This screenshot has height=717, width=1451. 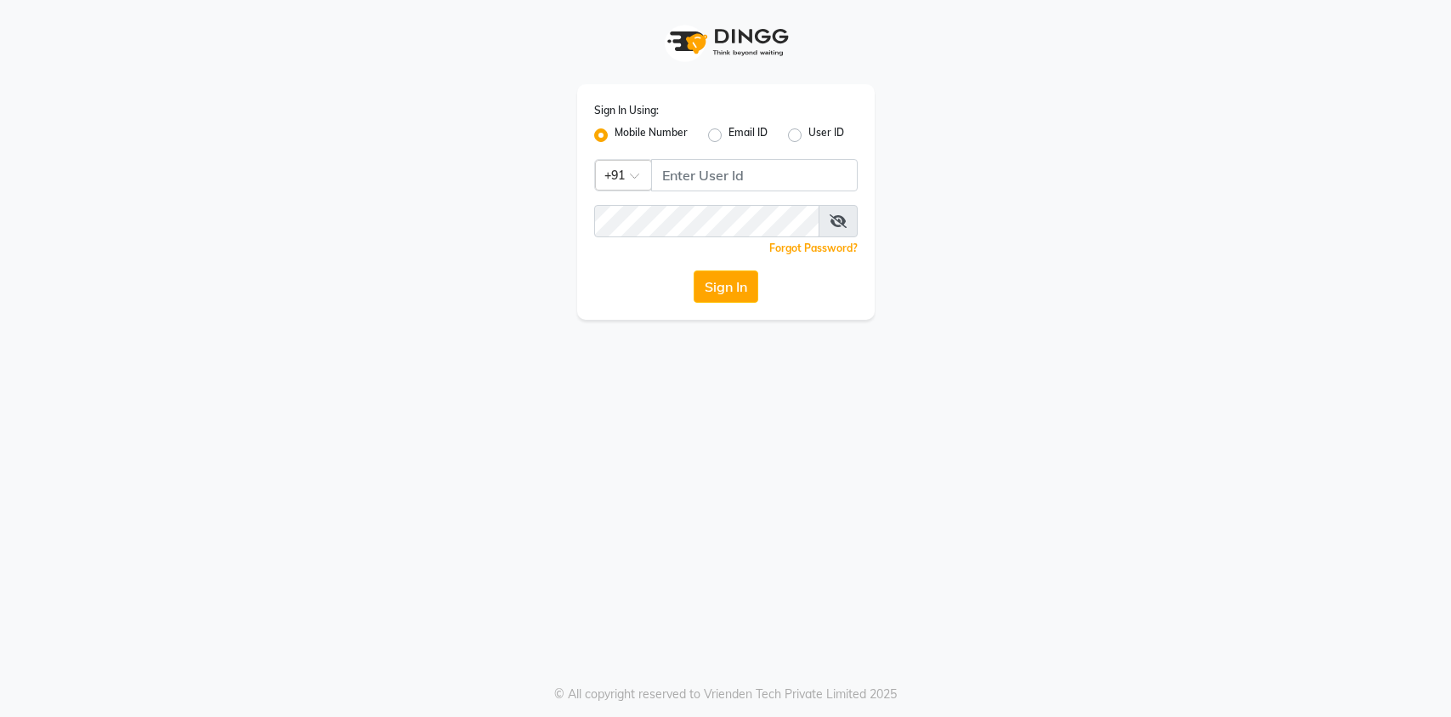 What do you see at coordinates (748, 135) in the screenshot?
I see `label: Email ID` at bounding box center [748, 135].